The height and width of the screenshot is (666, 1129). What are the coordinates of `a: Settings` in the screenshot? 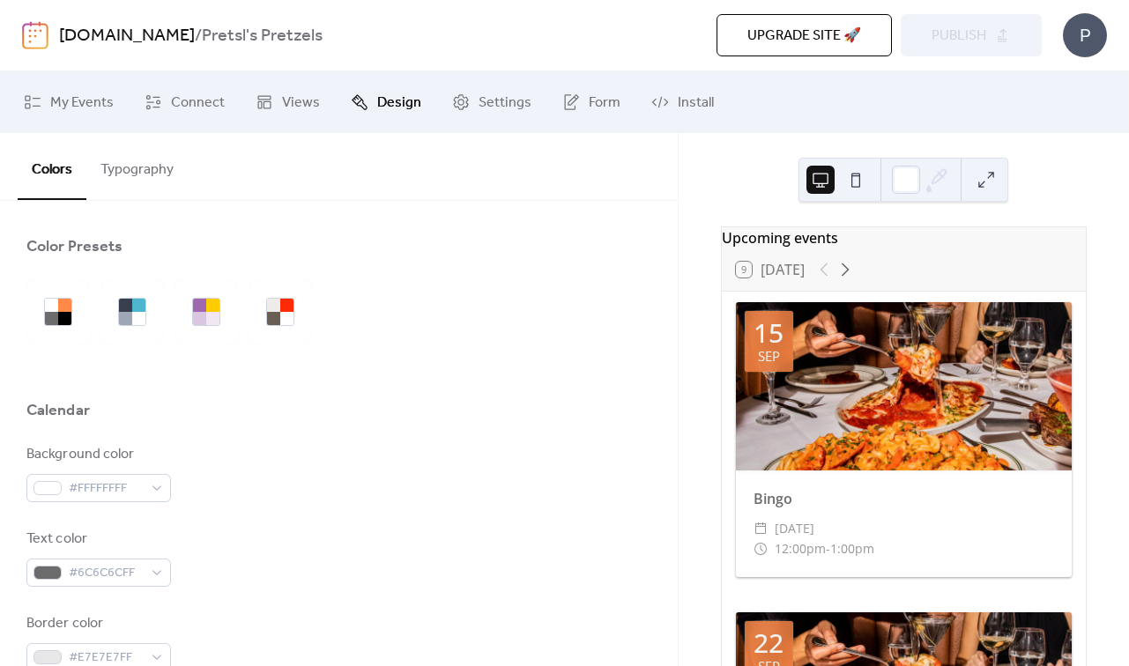 It's located at (492, 102).